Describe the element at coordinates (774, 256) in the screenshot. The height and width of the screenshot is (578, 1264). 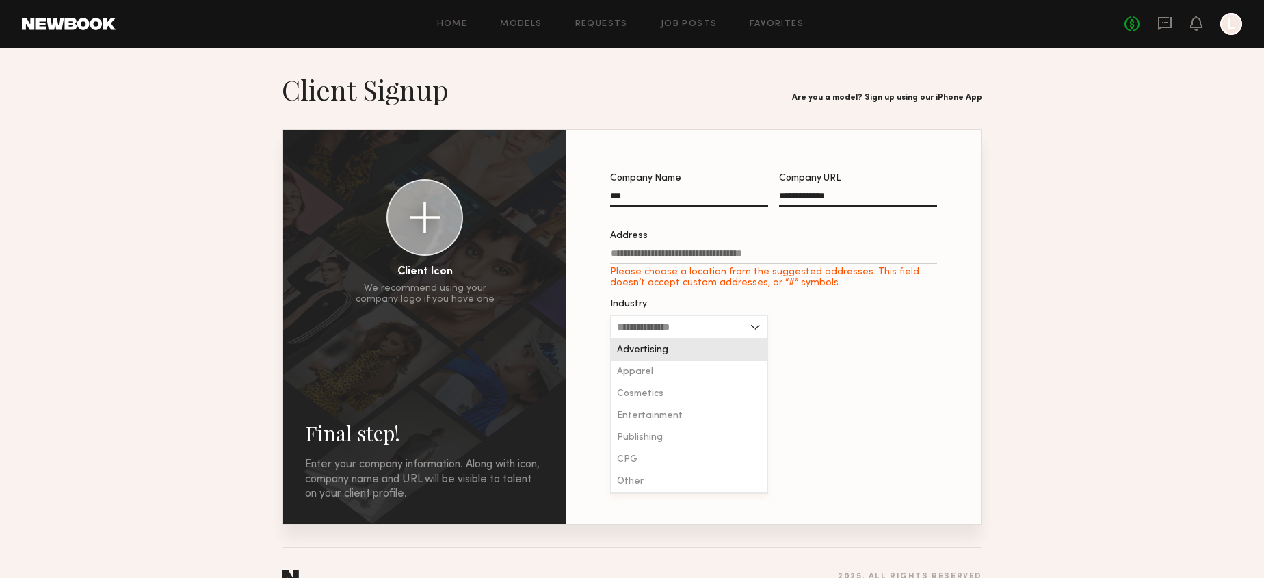
I see `input: AddressPlease choose a location from the suggested addresses. This field doesn’t accept custom ad...` at that location.